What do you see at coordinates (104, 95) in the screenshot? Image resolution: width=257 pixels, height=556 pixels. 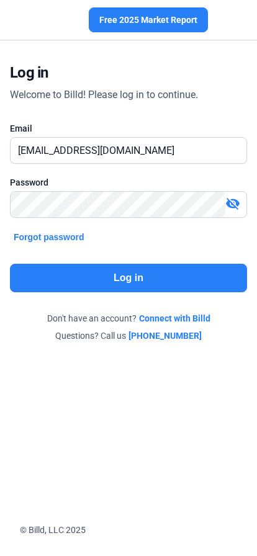 I see `div: Welcome to Billd! Please log in to continue.` at bounding box center [104, 95].